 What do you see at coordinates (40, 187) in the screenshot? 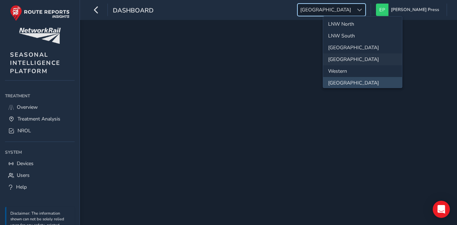
I see `a: Help` at bounding box center [40, 187].